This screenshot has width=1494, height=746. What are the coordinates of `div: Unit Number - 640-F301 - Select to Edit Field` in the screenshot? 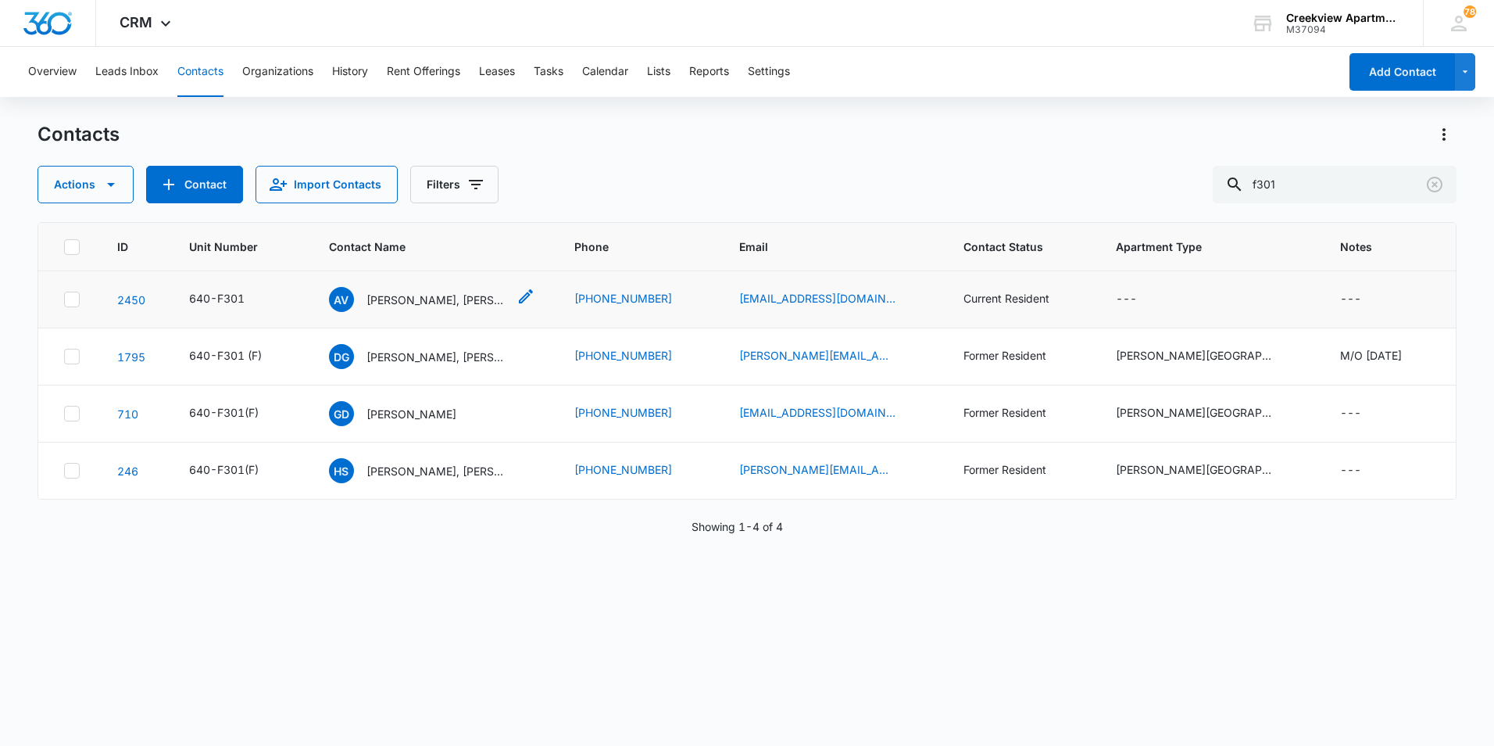 It's located at (231, 299).